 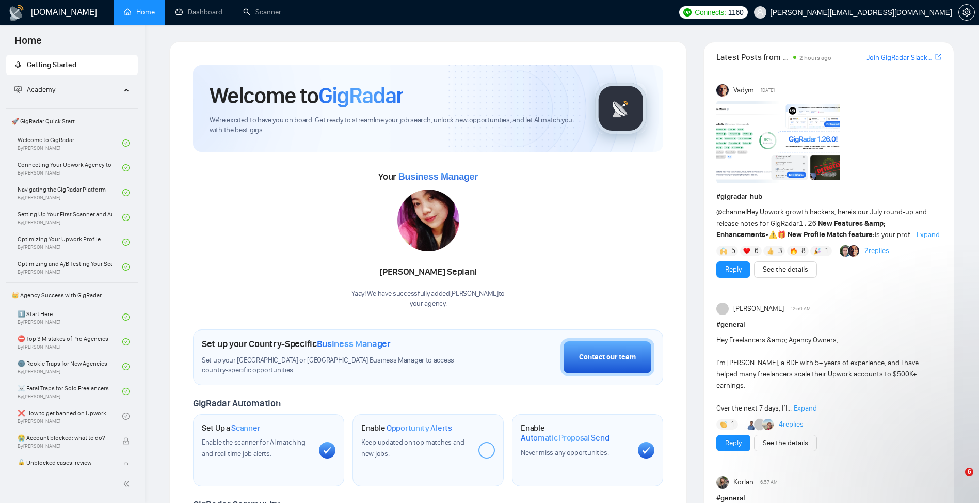 I want to click on span: 🚀 GigRadar Quick Start, so click(x=72, y=121).